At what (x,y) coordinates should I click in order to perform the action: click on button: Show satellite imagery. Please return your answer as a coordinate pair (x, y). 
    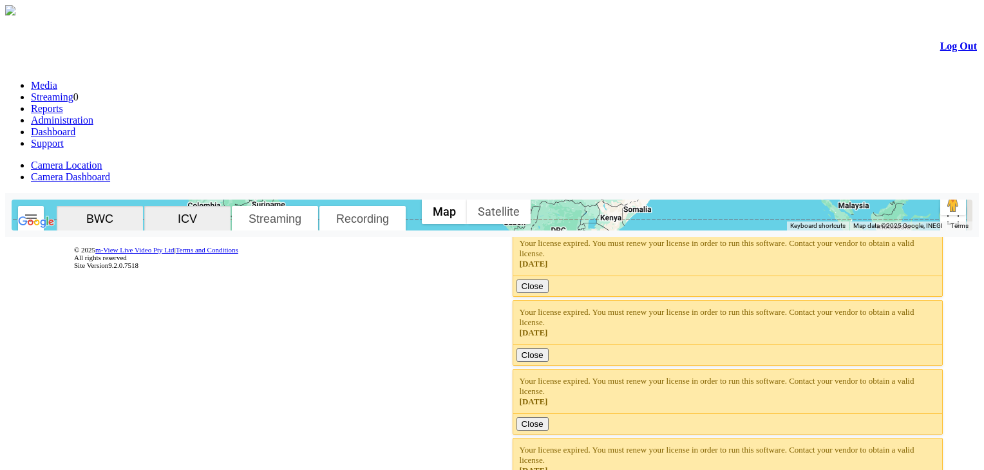
    Looking at the image, I should click on (498, 211).